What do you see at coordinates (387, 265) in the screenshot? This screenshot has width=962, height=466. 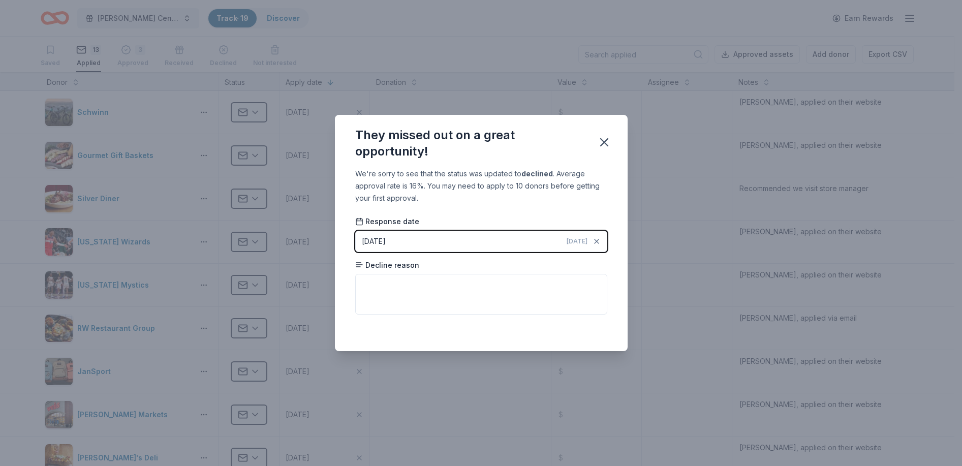 I see `span: Decline reason` at bounding box center [387, 265].